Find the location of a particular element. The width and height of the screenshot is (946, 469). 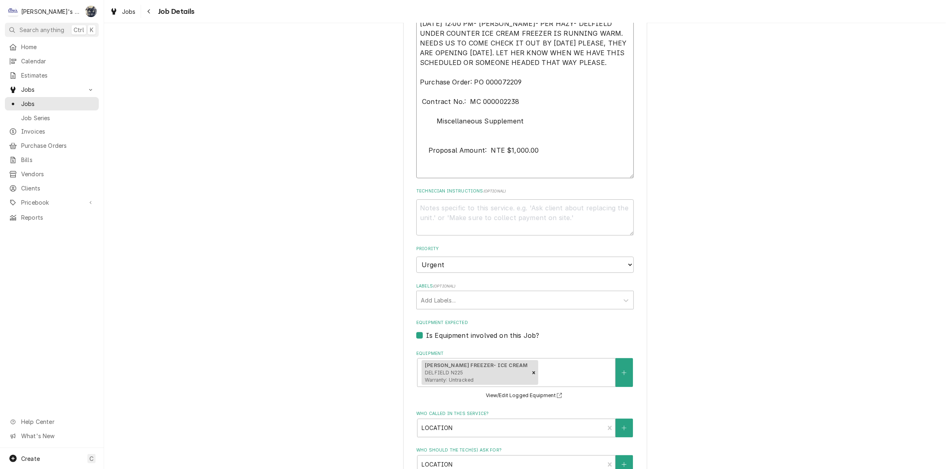

a: Home is located at coordinates (52, 47).